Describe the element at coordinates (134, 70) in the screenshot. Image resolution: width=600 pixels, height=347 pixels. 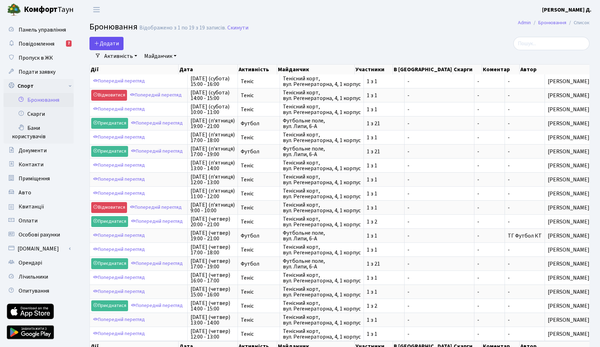
I see `th: Дії` at that location.